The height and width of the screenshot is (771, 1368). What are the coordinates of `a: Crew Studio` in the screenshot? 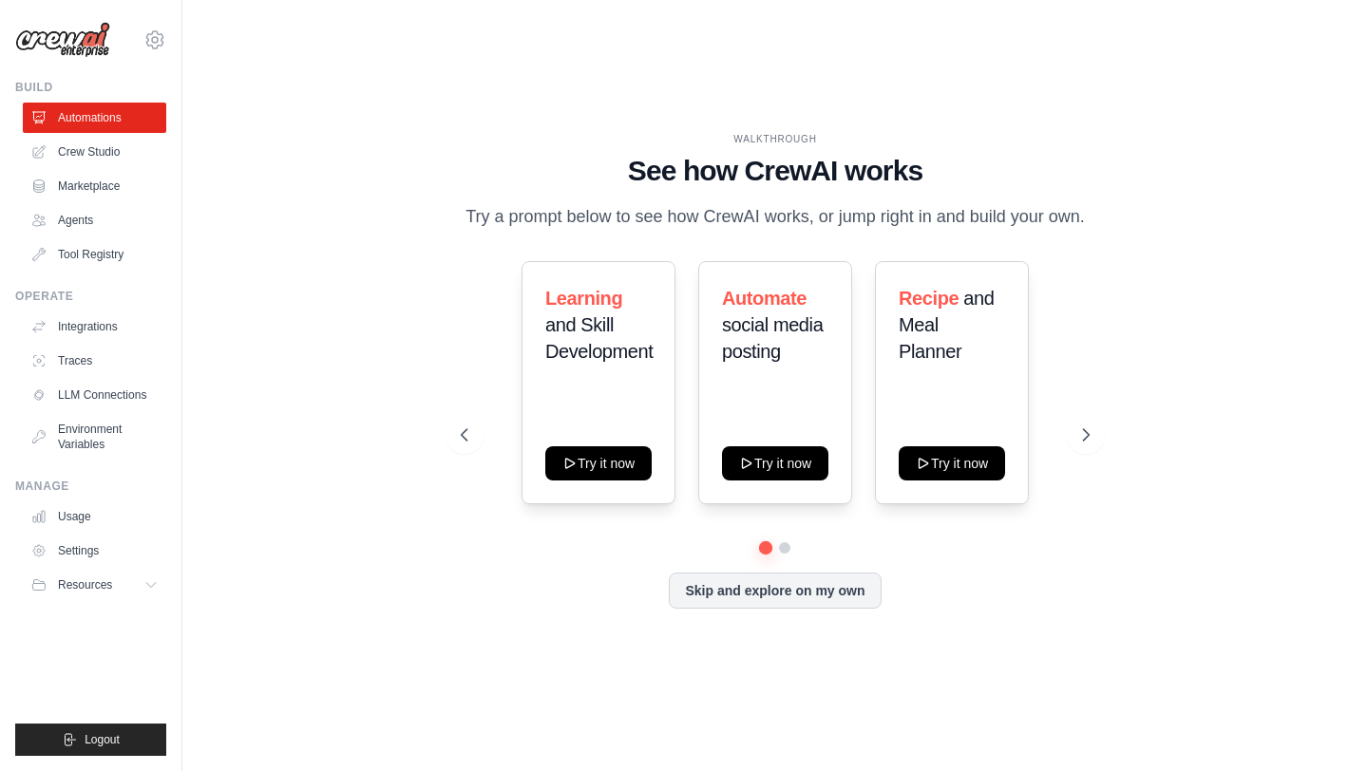 It's located at (94, 152).